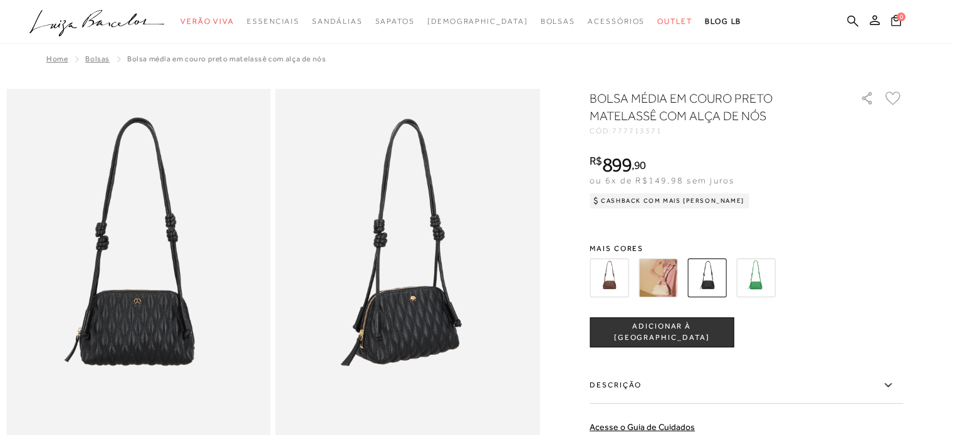 The height and width of the screenshot is (435, 953). I want to click on span: BOLSA MÉDIA EM COURO PRETO MATELASSÊ COM ALÇA DE NÓS, so click(226, 59).